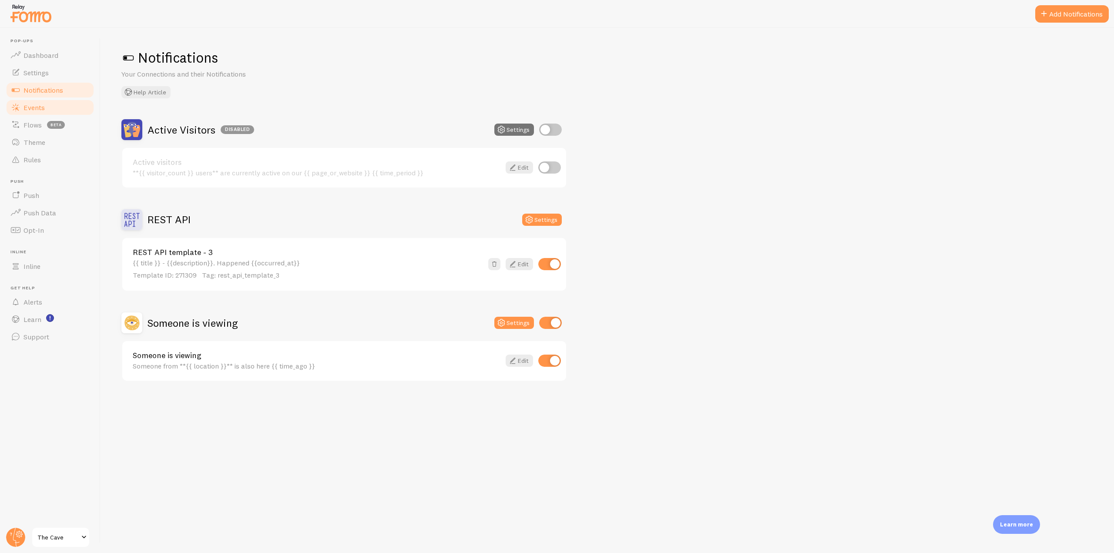 This screenshot has height=553, width=1114. I want to click on a: Push Data, so click(50, 213).